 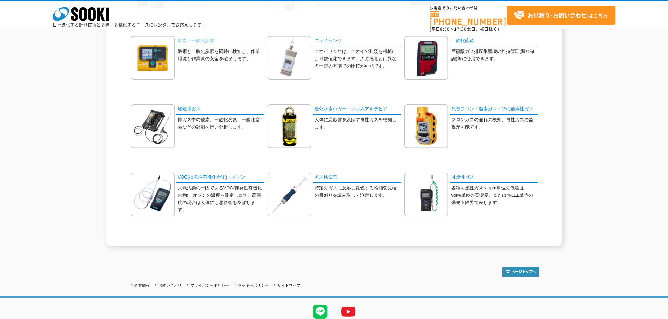 What do you see at coordinates (357, 41) in the screenshot?
I see `a: ニオイセンサ` at bounding box center [357, 41].